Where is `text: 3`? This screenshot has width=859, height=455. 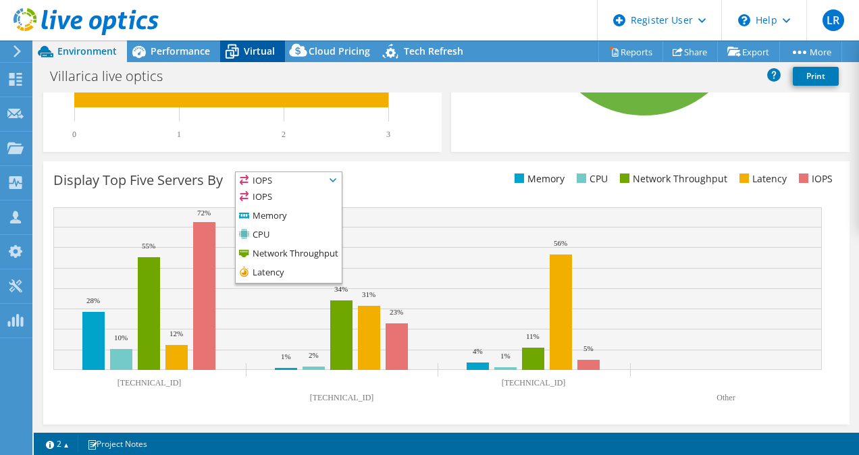 text: 3 is located at coordinates (388, 134).